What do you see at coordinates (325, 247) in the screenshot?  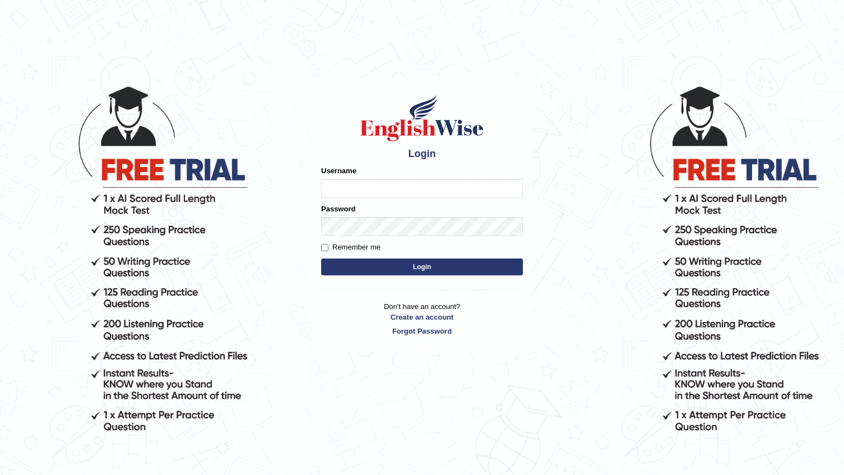 I see `input: Remember me` at bounding box center [325, 247].